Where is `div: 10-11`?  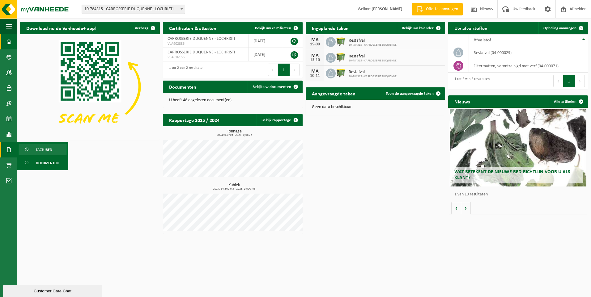 div: 10-11 is located at coordinates (315, 76).